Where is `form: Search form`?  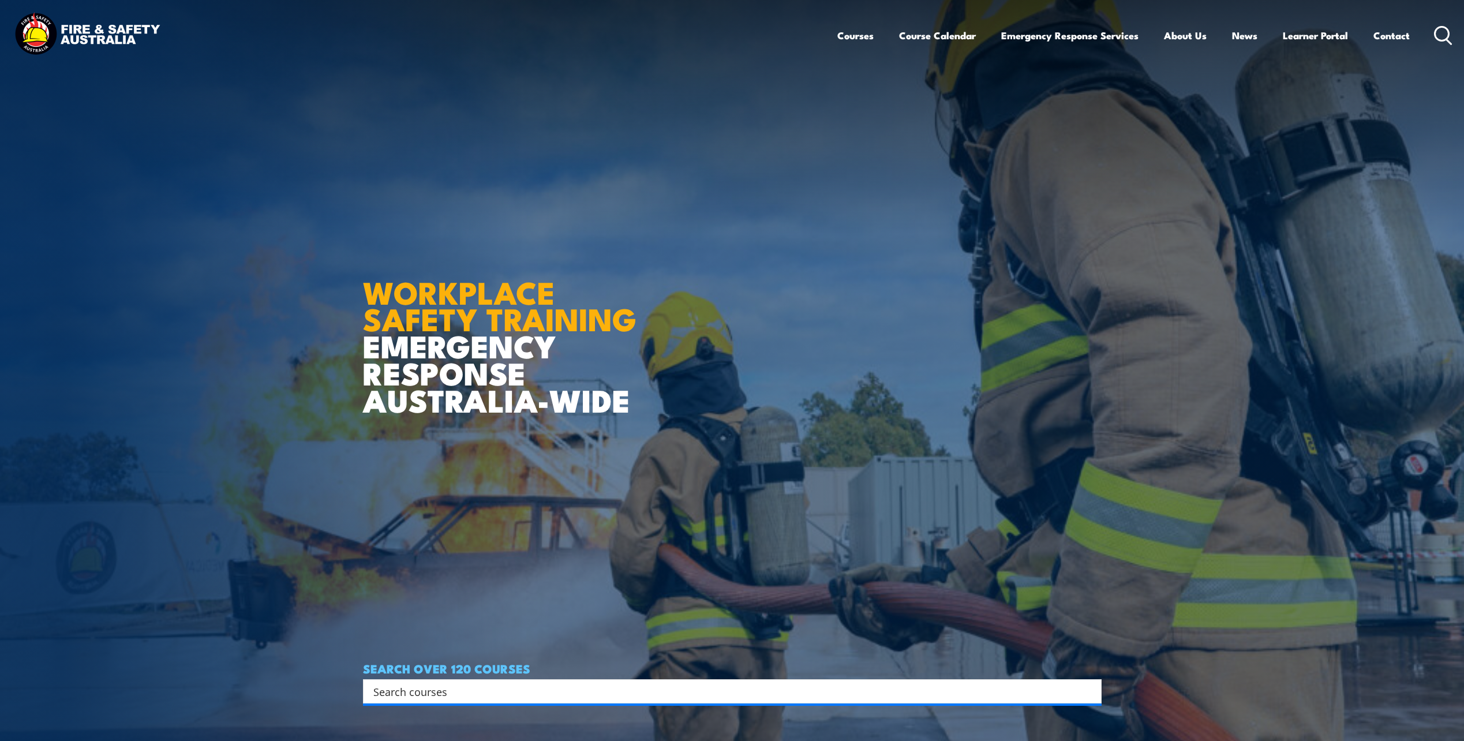 form: Search form is located at coordinates (727, 691).